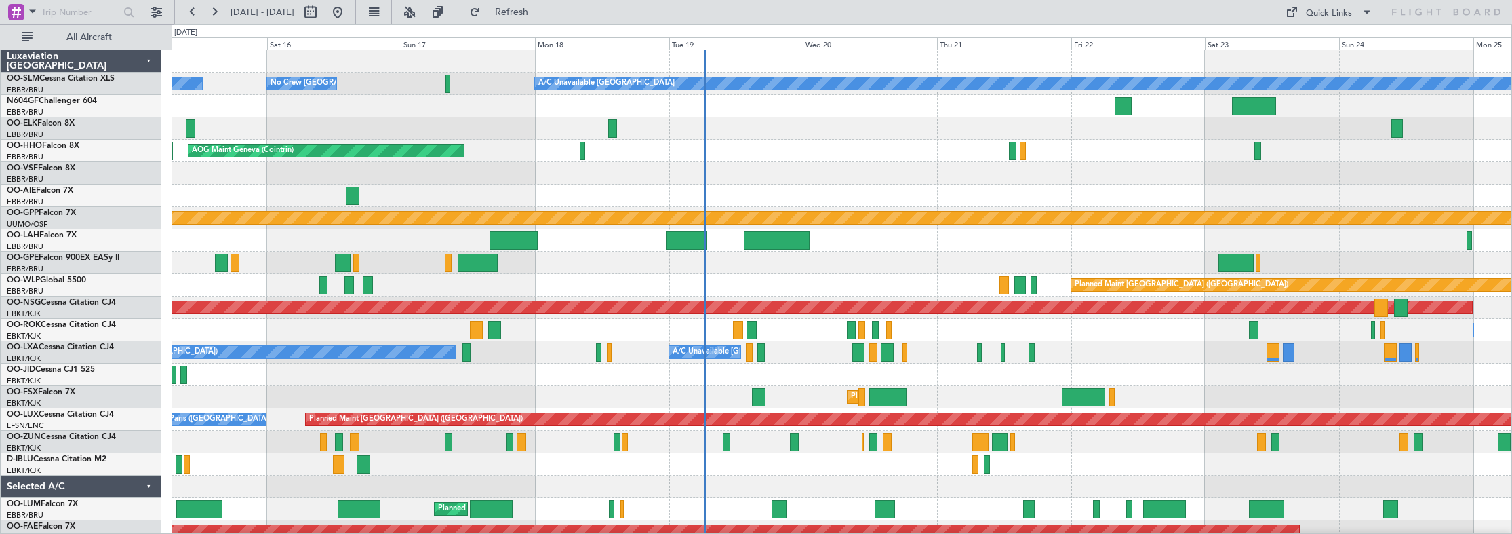 The height and width of the screenshot is (534, 1512). I want to click on div: AOG Maint Geneva (Cointrin), so click(243, 150).